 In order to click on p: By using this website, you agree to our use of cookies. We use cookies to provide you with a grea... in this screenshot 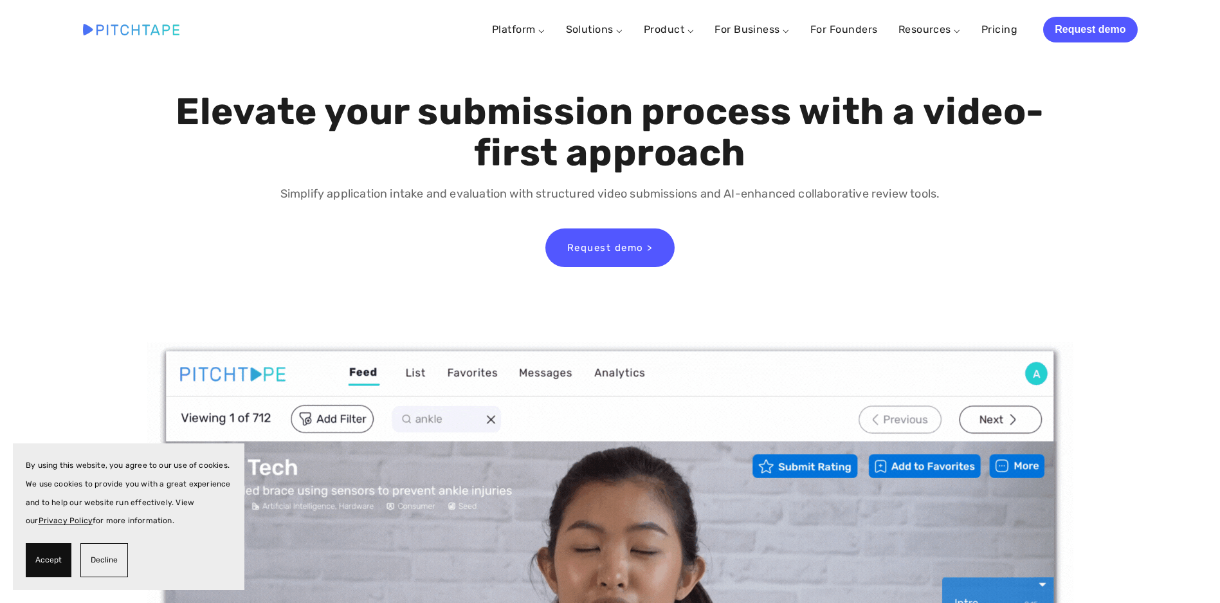, I will do `click(129, 493)`.